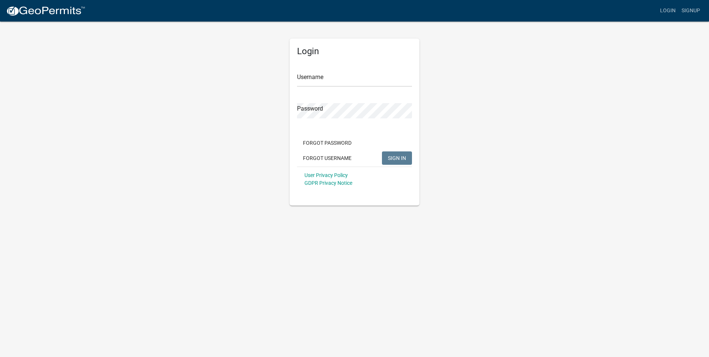 Image resolution: width=709 pixels, height=357 pixels. I want to click on h5: Login, so click(355, 51).